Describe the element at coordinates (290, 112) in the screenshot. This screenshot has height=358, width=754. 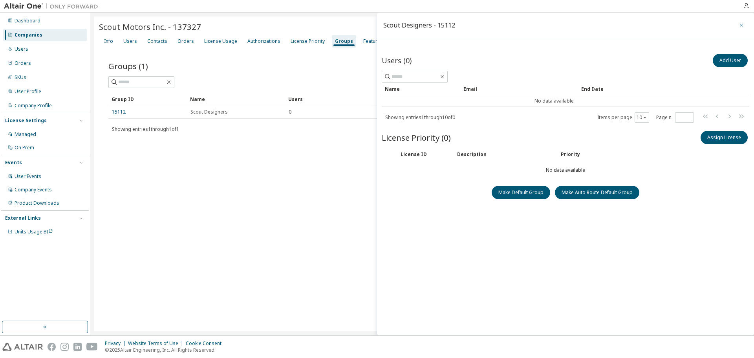
I see `span: 0` at that location.